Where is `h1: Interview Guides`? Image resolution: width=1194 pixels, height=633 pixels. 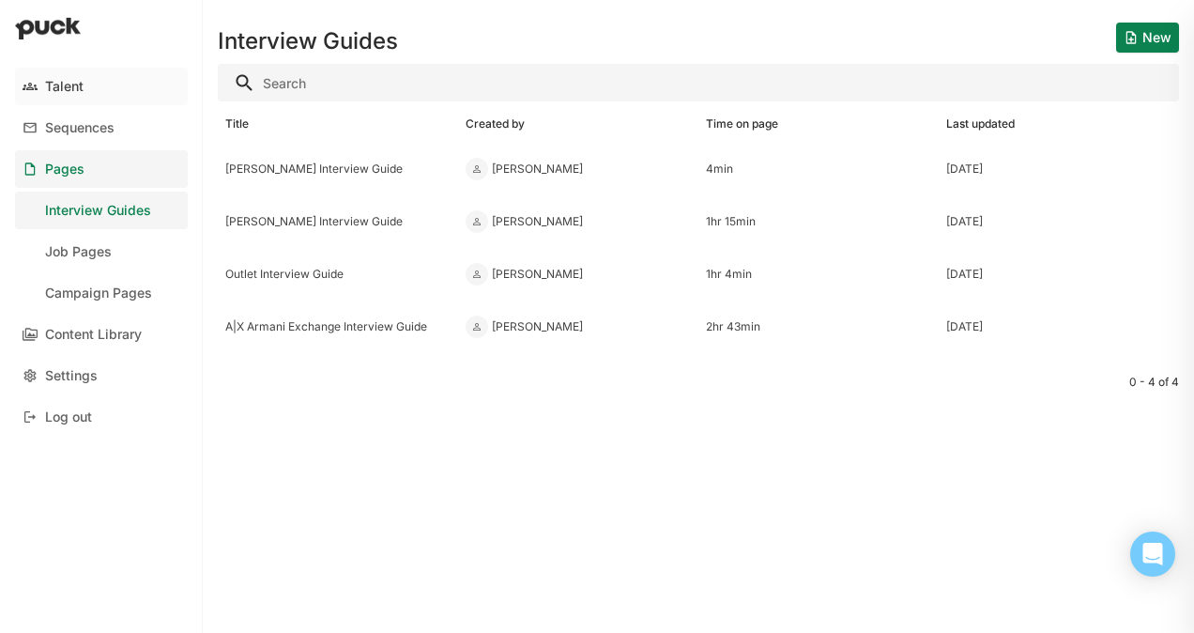 h1: Interview Guides is located at coordinates (308, 41).